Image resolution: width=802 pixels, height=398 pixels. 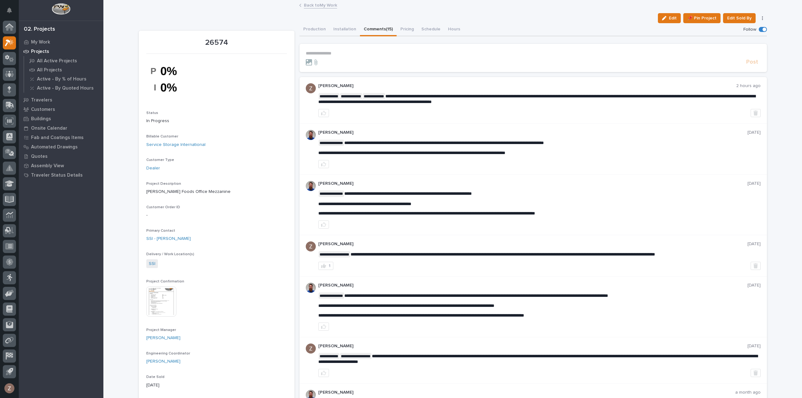 What do you see at coordinates (345, 30) in the screenshot?
I see `button: Installation` at bounding box center [345, 30].